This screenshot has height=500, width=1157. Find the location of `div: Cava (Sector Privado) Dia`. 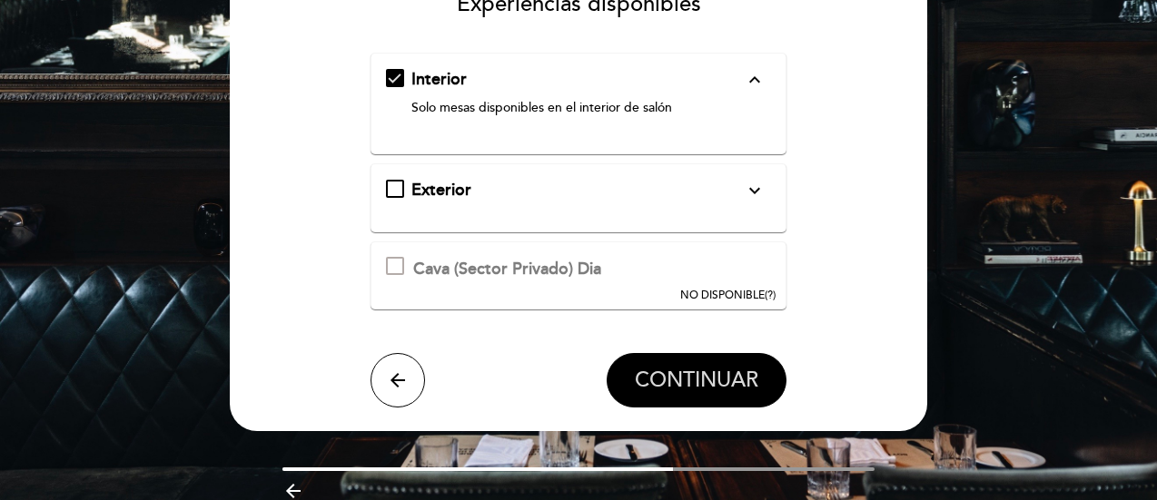

div: Cava (Sector Privado) Dia is located at coordinates (507, 270).